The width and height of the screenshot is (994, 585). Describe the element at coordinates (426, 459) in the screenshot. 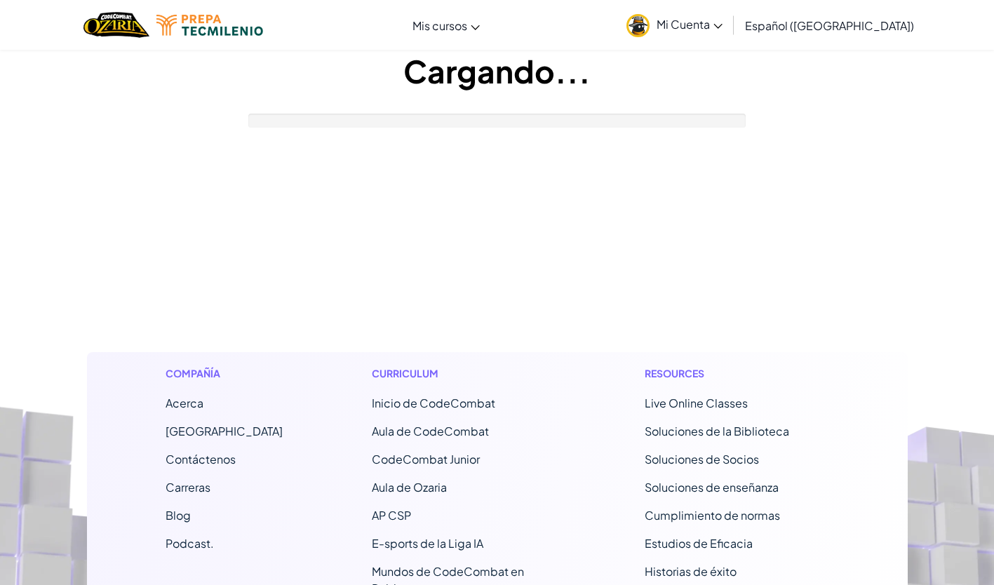

I see `a: CodeCombat Junior` at that location.